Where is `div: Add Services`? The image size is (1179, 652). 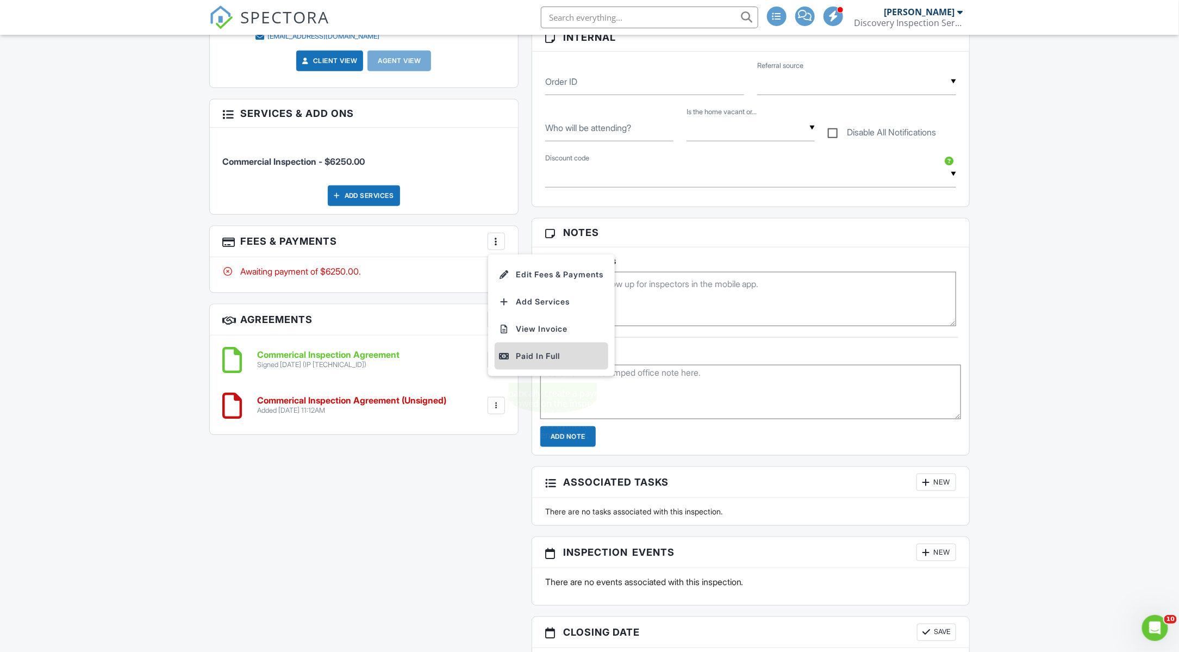
div: Add Services is located at coordinates (364, 196).